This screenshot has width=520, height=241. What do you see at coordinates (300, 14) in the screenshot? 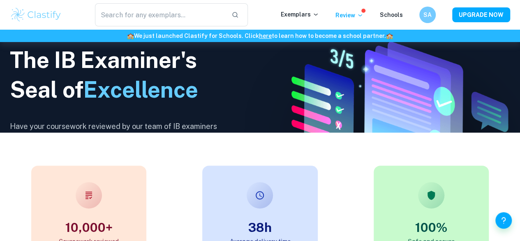
I see `p: Exemplars` at bounding box center [300, 14].